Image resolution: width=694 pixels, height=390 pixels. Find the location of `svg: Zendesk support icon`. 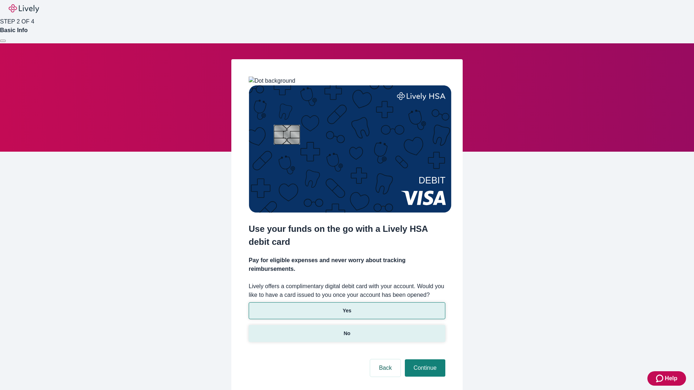

svg: Zendesk support icon is located at coordinates (660, 379).